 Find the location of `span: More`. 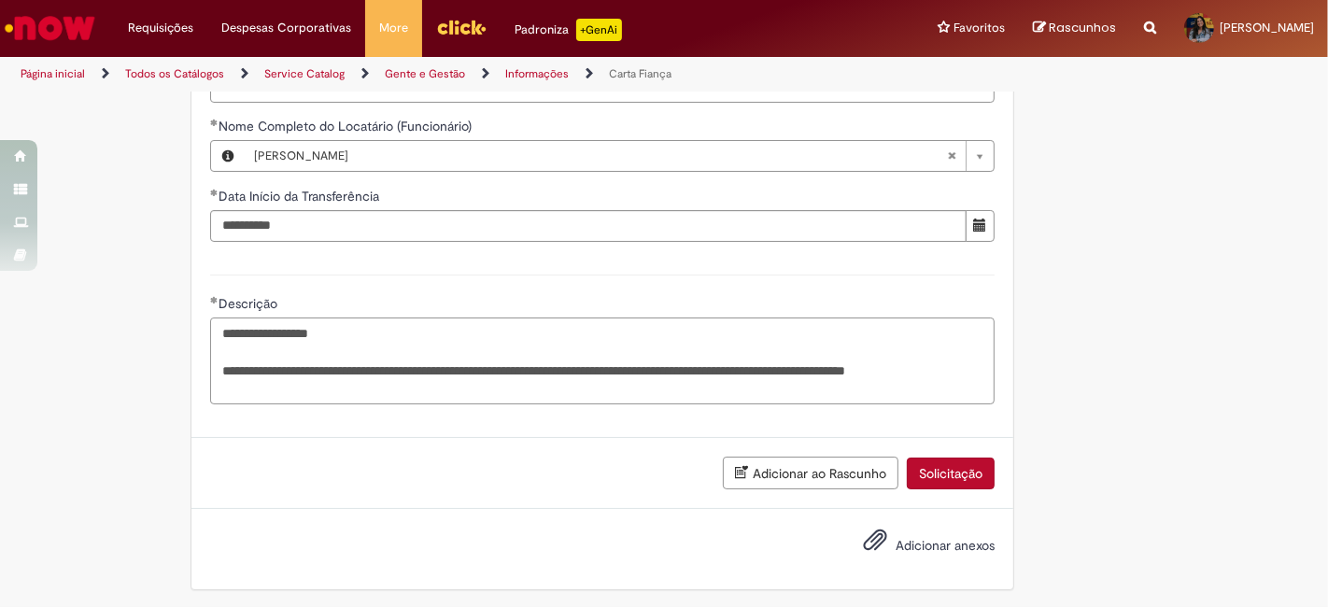

span: More is located at coordinates (393, 28).